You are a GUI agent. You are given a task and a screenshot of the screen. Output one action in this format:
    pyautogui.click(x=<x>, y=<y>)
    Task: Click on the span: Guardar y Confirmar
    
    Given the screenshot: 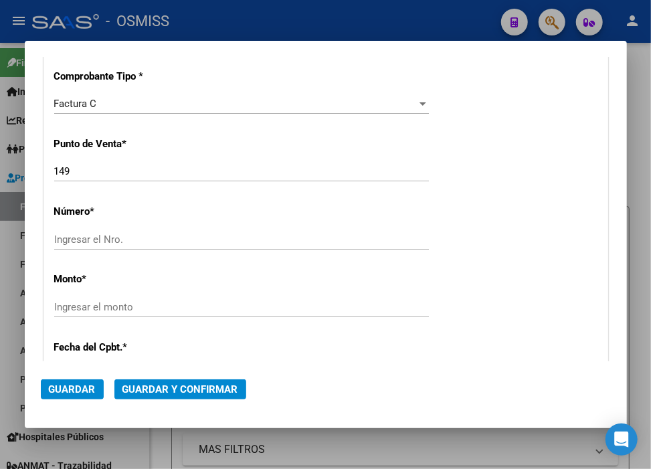 What is the action you would take?
    pyautogui.click(x=180, y=390)
    